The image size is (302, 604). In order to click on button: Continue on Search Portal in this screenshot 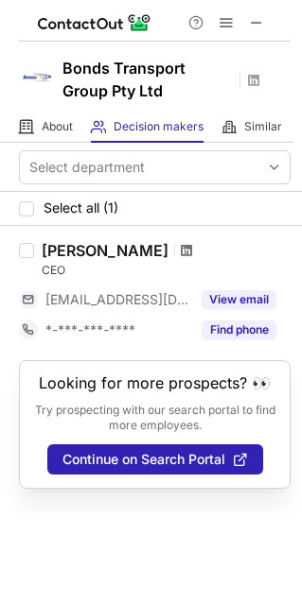, I will do `click(155, 459)`.